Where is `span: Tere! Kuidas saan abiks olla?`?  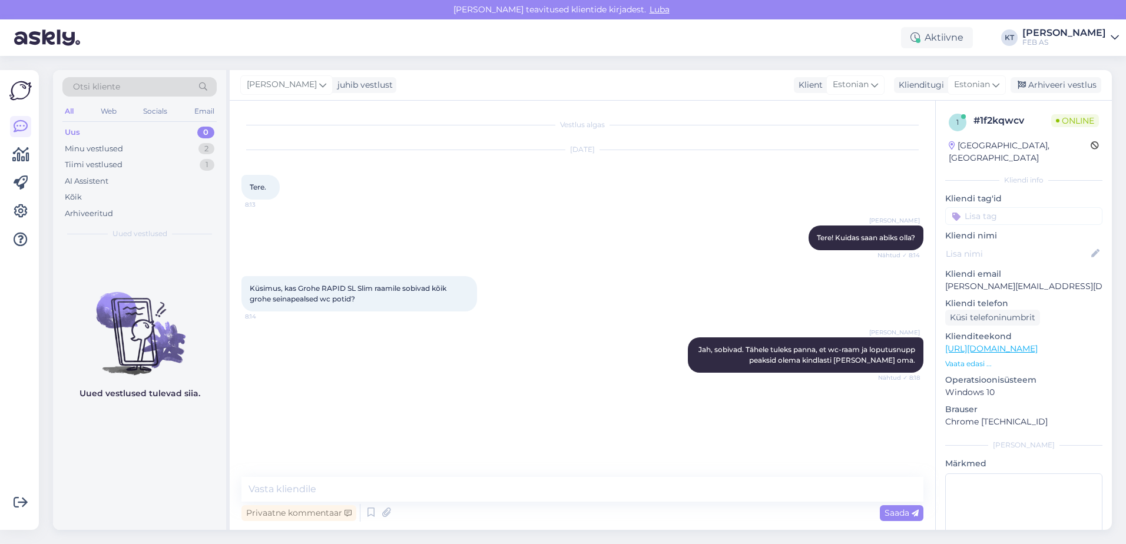 span: Tere! Kuidas saan abiks olla? is located at coordinates (865, 237).